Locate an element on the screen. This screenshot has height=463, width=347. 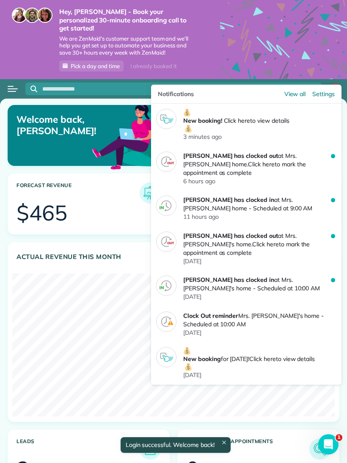
img: michelle-19f622bdf1676172e81f8f8fba1fb50e276960ebfe0243fe18214015130c80e4.jpg is located at coordinates (45, 15).